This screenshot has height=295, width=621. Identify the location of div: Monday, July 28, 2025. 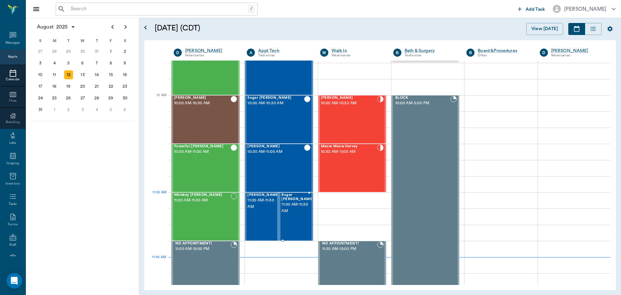
(54, 51).